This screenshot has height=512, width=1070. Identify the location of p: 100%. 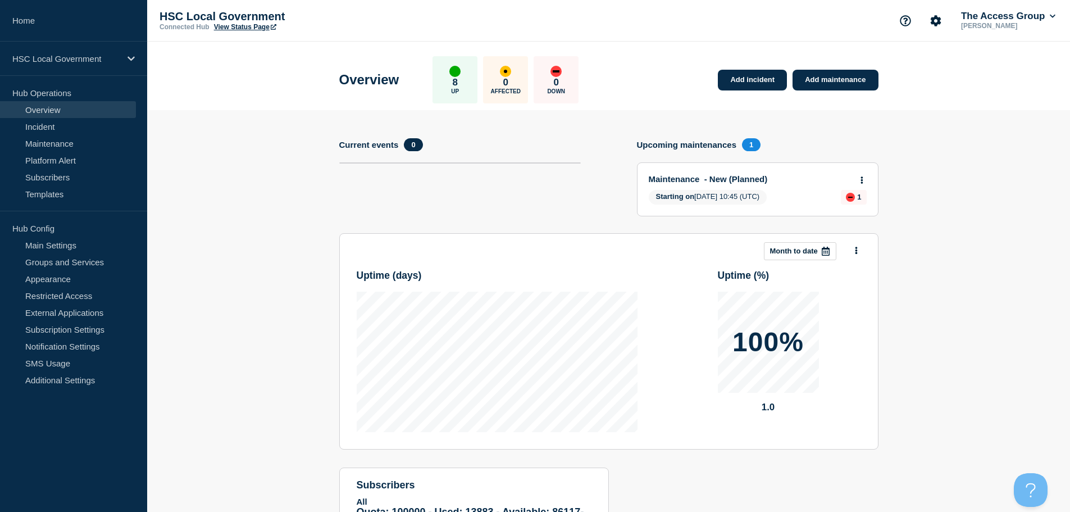
(768, 342).